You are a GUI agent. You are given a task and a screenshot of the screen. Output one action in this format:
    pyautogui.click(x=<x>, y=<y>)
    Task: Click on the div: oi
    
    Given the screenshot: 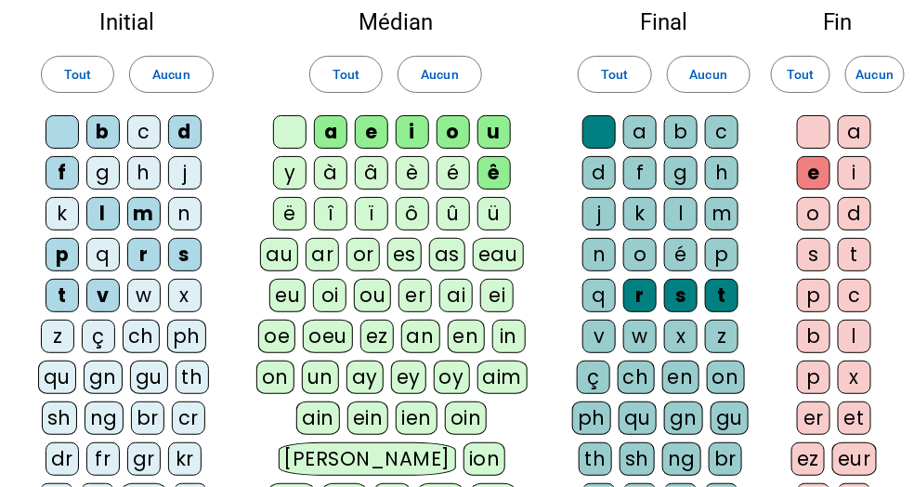 What is the action you would take?
    pyautogui.click(x=330, y=295)
    